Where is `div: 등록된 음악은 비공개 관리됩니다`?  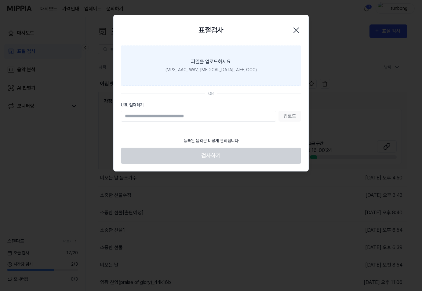 div: 등록된 음악은 비공개 관리됩니다 is located at coordinates (211, 140).